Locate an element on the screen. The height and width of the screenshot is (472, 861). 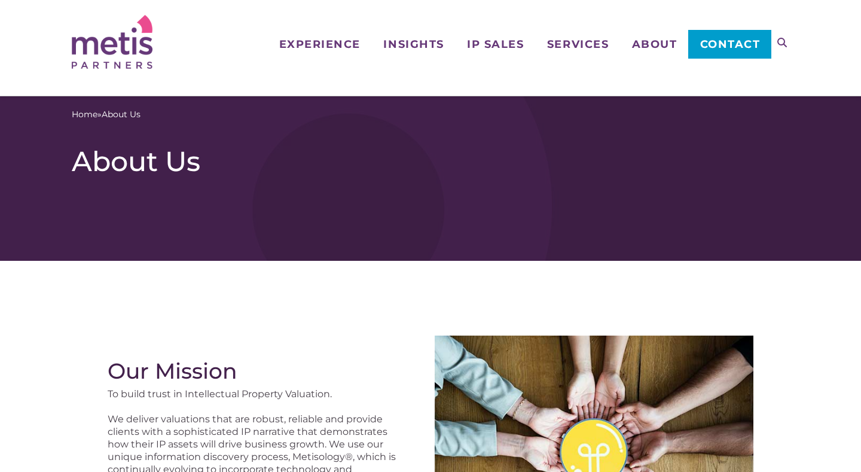
span: Contact is located at coordinates (730, 44).